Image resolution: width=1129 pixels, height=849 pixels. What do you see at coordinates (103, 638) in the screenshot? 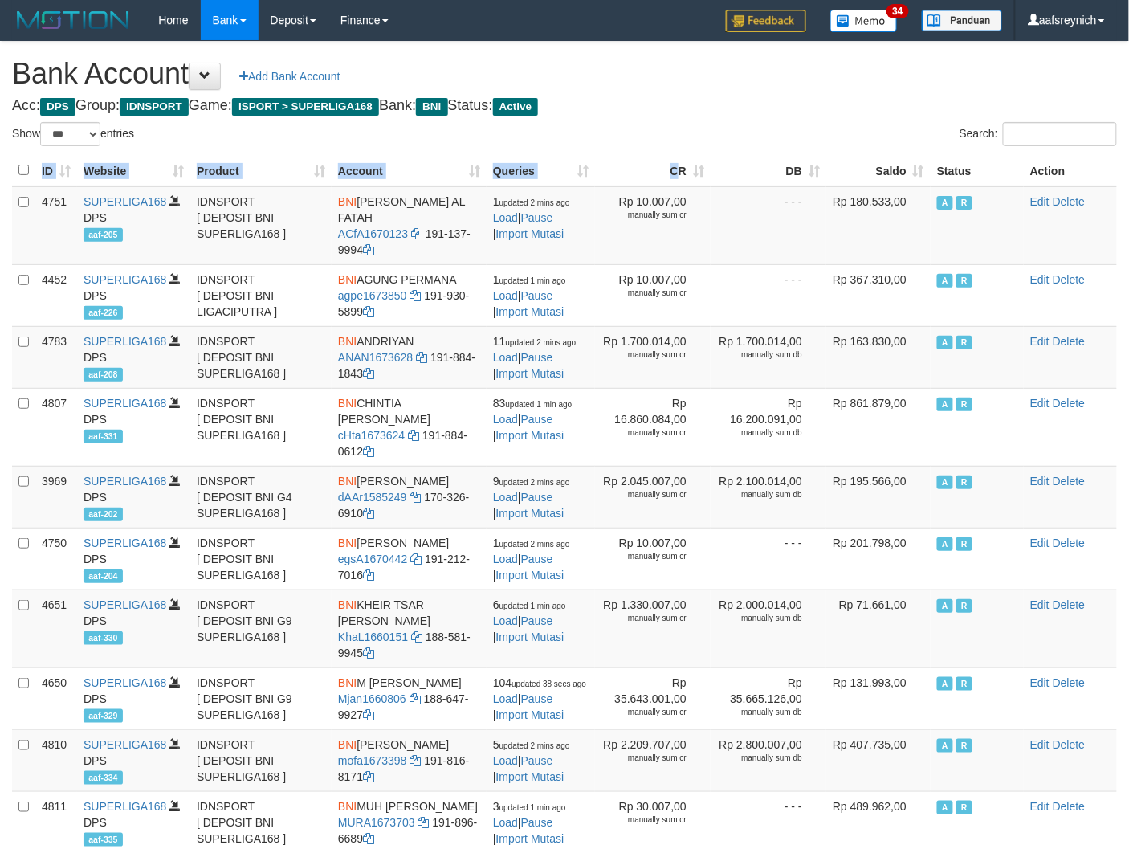
I see `span: aaf-330` at bounding box center [103, 638].